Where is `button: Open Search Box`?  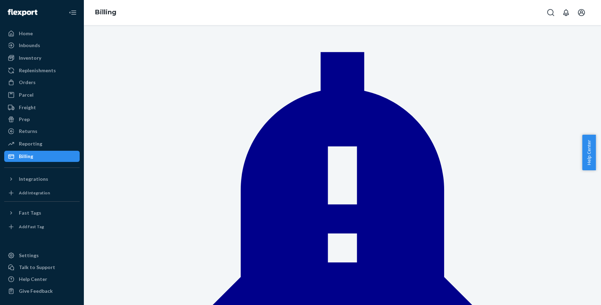 button: Open Search Box is located at coordinates (551, 13).